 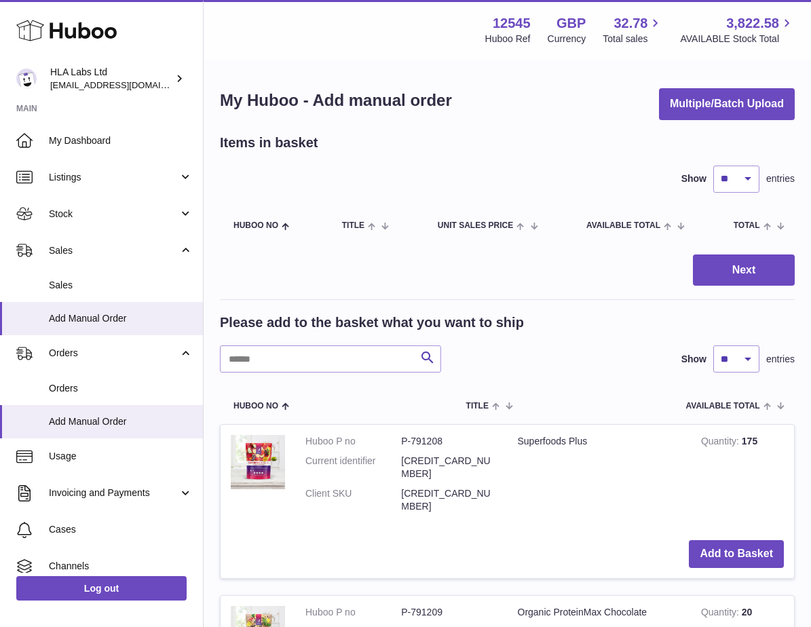 I want to click on span: AVAILABLE Stock Total, so click(x=737, y=39).